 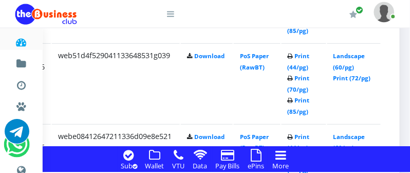 I want to click on a: Print (70/pg), so click(x=299, y=83).